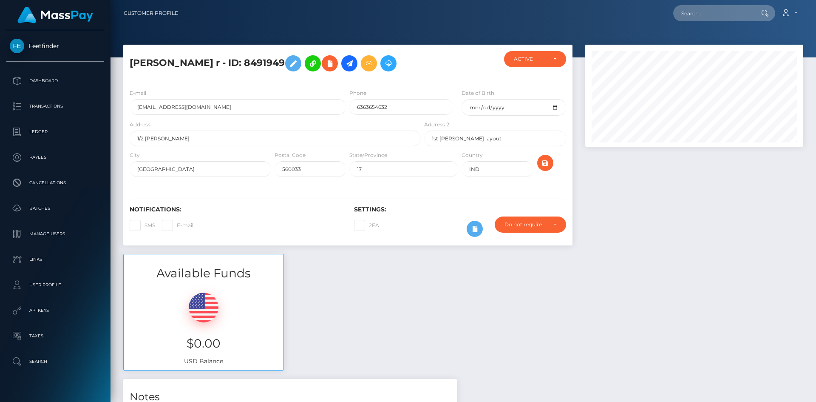 Image resolution: width=816 pixels, height=402 pixels. I want to click on div: ACTIVE, so click(530, 59).